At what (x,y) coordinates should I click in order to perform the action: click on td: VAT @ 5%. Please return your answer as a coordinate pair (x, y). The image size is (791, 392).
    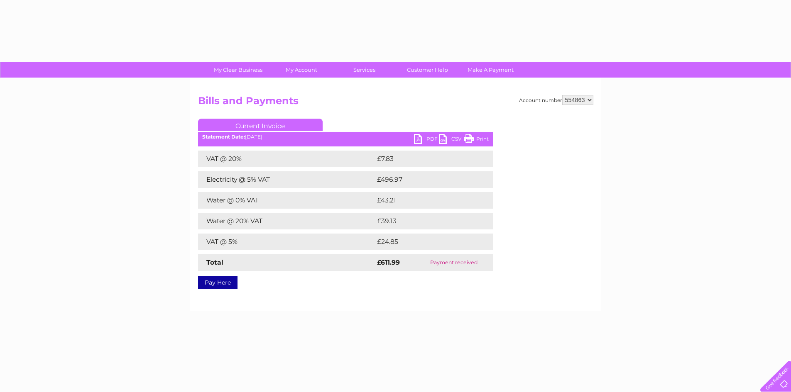
    Looking at the image, I should click on (287, 242).